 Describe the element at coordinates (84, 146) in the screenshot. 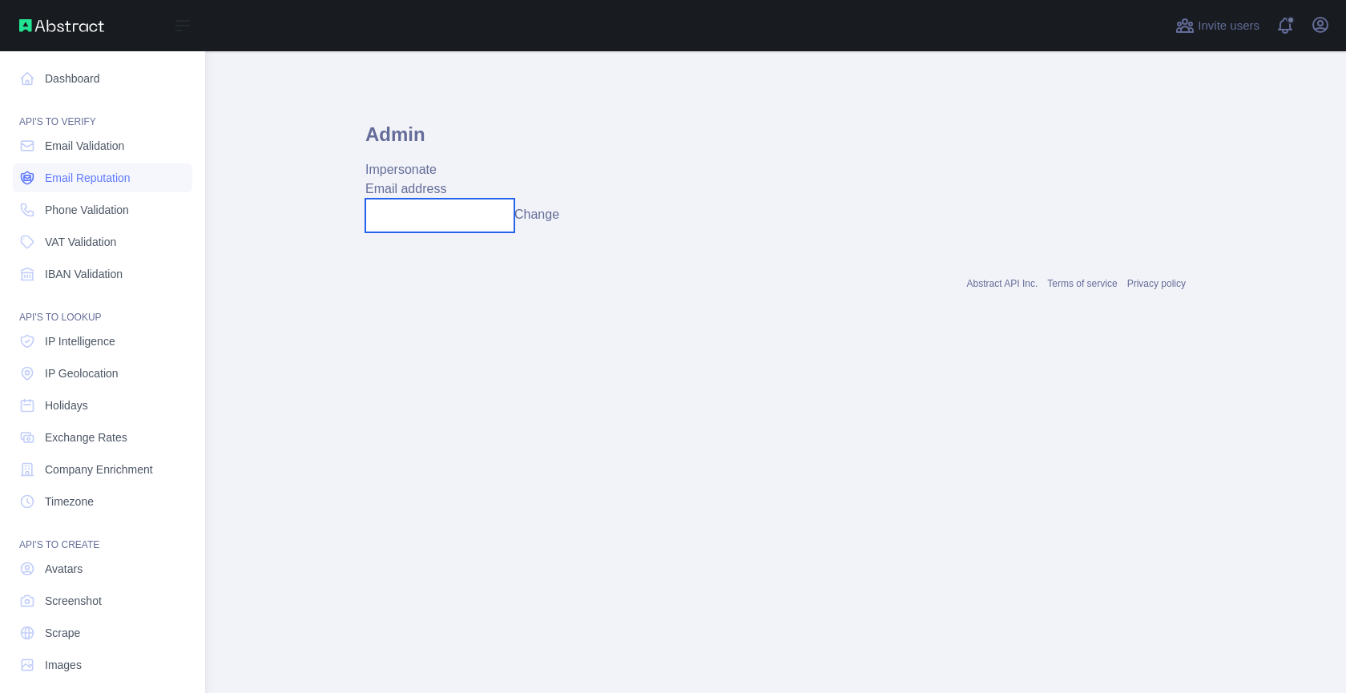

I see `span: Email Validation` at that location.